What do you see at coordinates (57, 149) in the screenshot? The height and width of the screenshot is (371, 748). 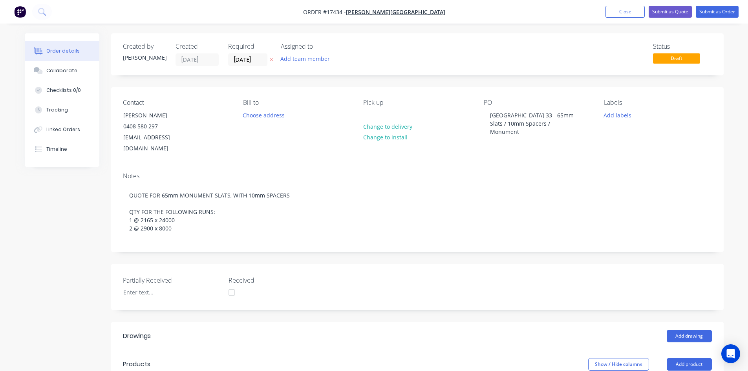 I see `div: Timeline` at bounding box center [57, 149].